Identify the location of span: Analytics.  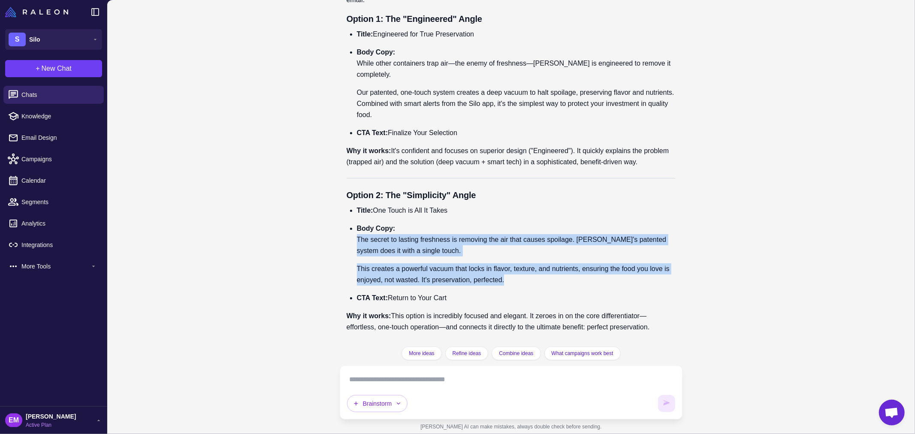
(59, 223).